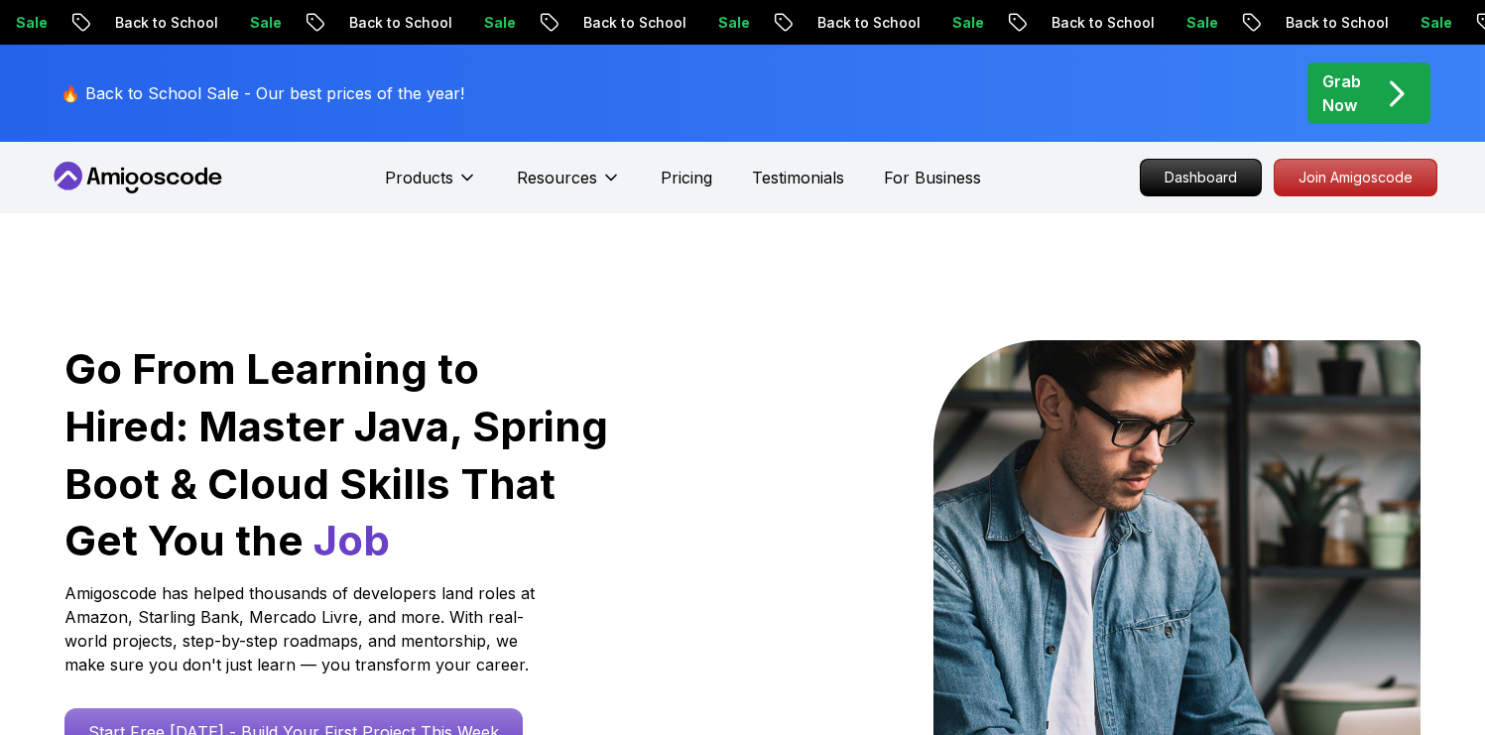  What do you see at coordinates (686, 178) in the screenshot?
I see `a: Pricing` at bounding box center [686, 178].